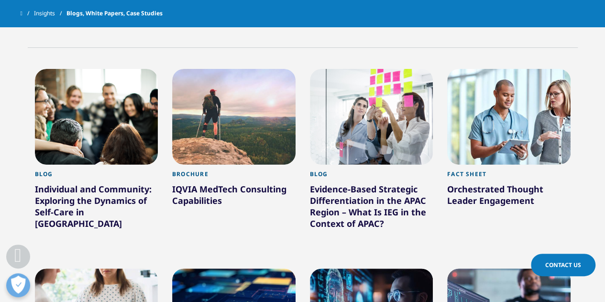 Image resolution: width=605 pixels, height=302 pixels. What do you see at coordinates (509, 176) in the screenshot?
I see `div: Fact Sheet` at bounding box center [509, 176].